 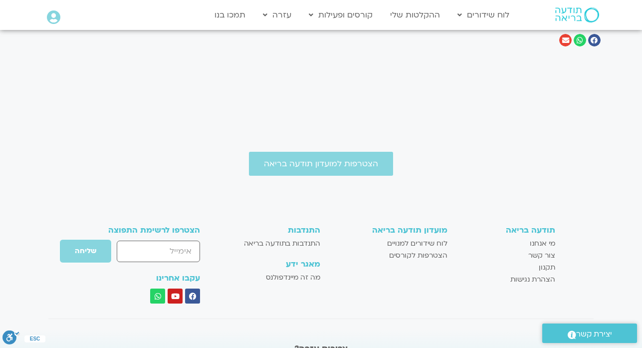 I want to click on span: לוח שידורים למנויים, so click(x=417, y=243).